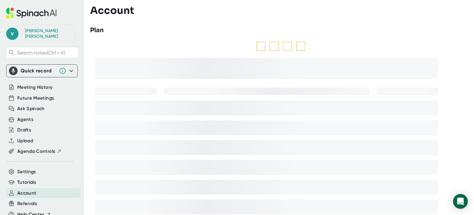  I want to click on button: Account, so click(27, 193).